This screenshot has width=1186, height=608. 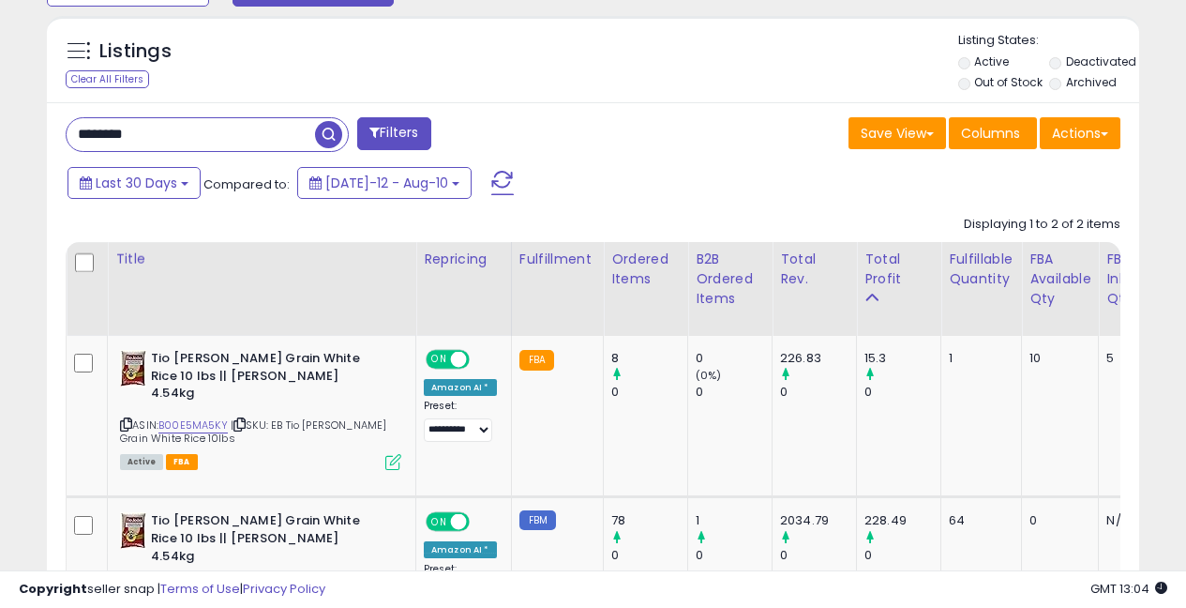 What do you see at coordinates (993, 133) in the screenshot?
I see `button: Columns` at bounding box center [993, 133].